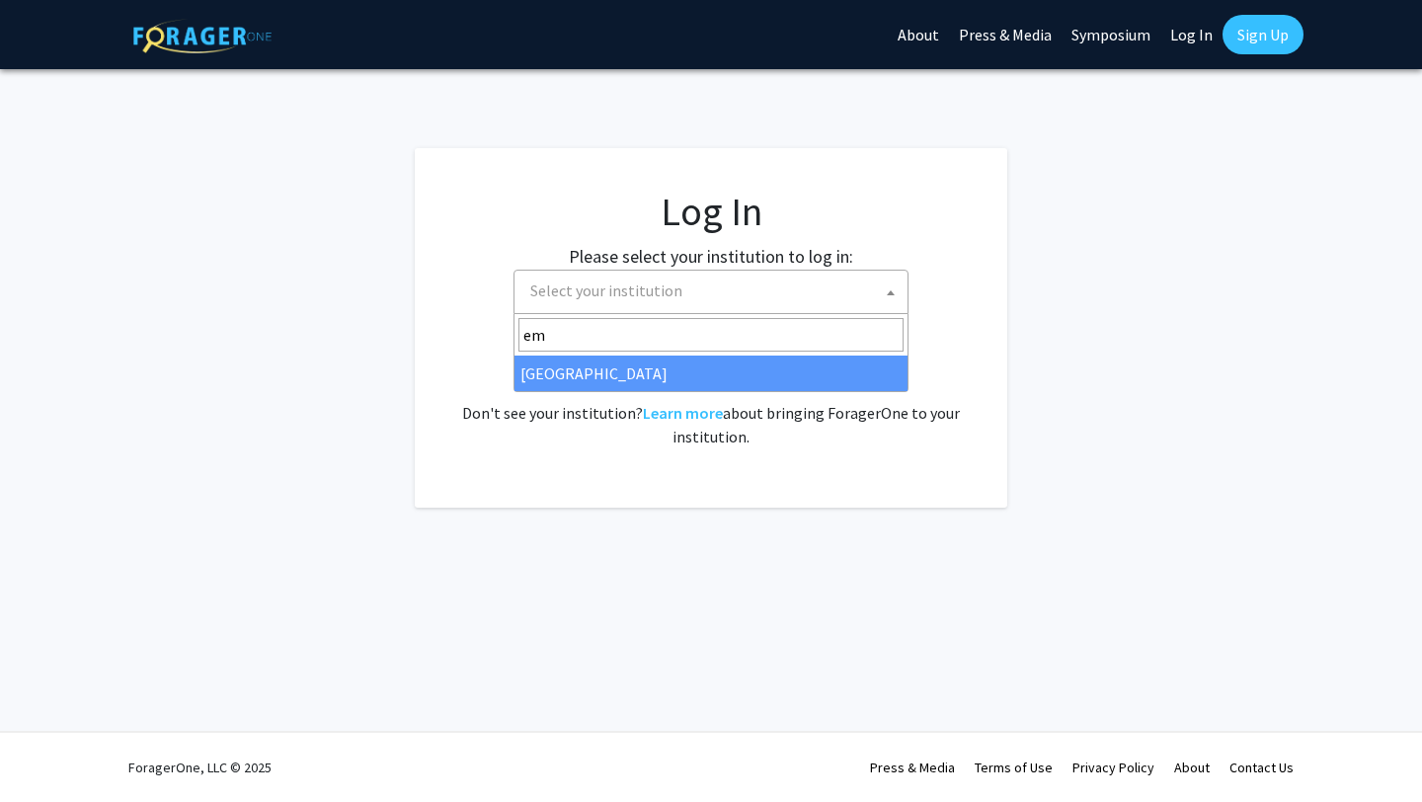 This screenshot has height=802, width=1422. I want to click on h1: Log In, so click(711, 211).